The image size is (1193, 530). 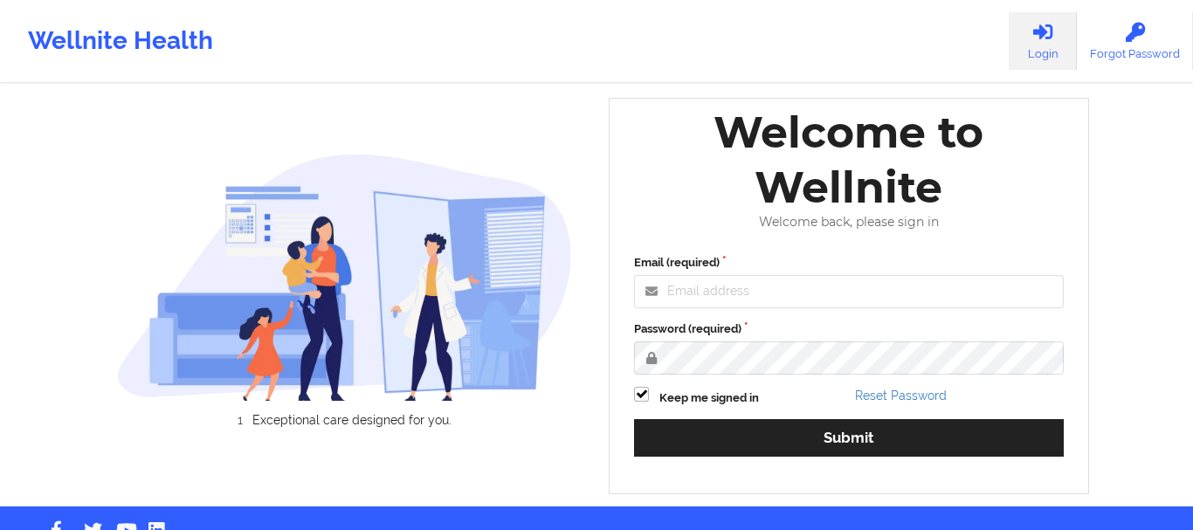 What do you see at coordinates (849, 329) in the screenshot?
I see `label: Password (required)` at bounding box center [849, 329].